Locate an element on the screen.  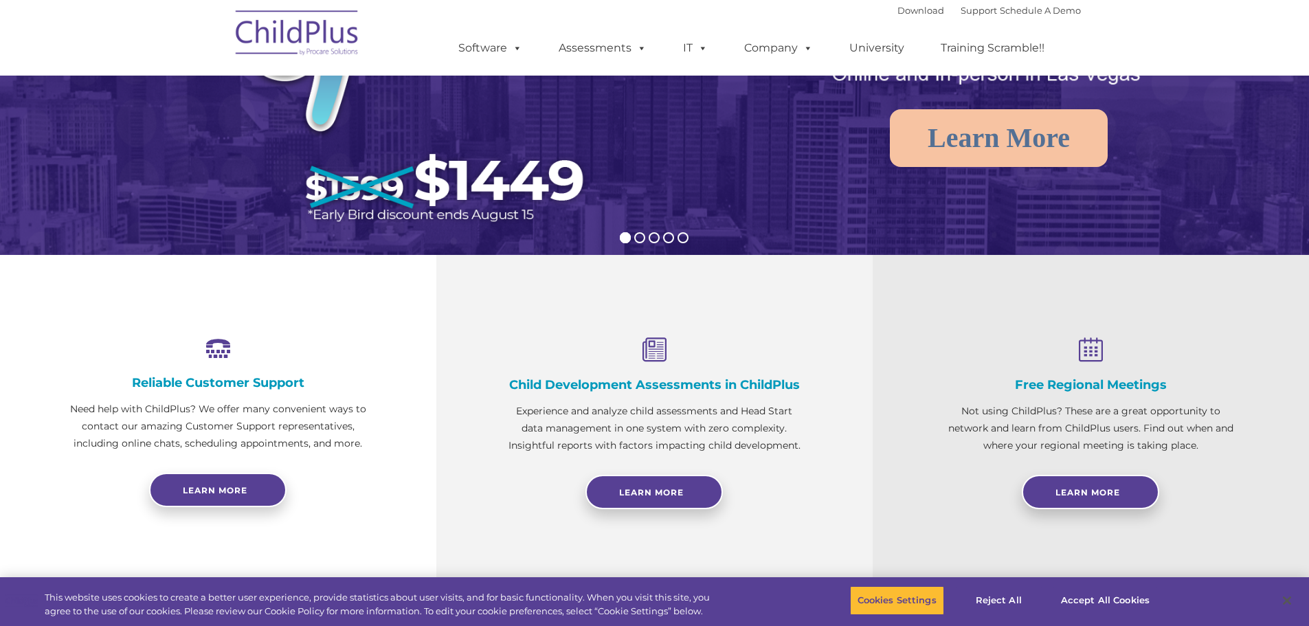
p: Experience and analyze child assessments and Head Start data management in one system with zero c... is located at coordinates (654, 428).